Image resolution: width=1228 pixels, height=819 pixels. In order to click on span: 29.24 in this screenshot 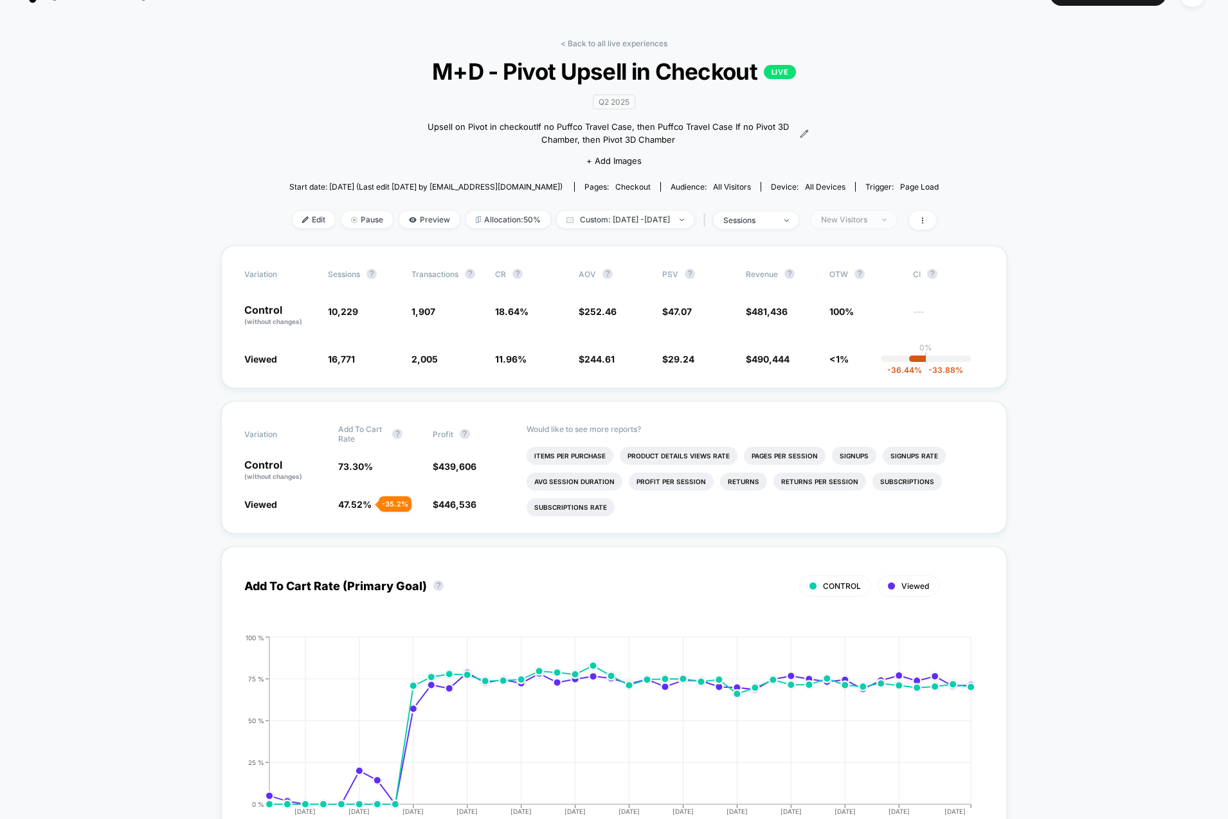, I will do `click(681, 359)`.